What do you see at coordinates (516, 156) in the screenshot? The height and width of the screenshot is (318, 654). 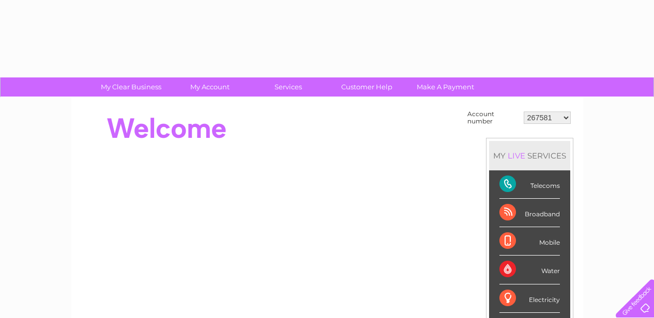 I see `div: LIVE` at bounding box center [516, 156].